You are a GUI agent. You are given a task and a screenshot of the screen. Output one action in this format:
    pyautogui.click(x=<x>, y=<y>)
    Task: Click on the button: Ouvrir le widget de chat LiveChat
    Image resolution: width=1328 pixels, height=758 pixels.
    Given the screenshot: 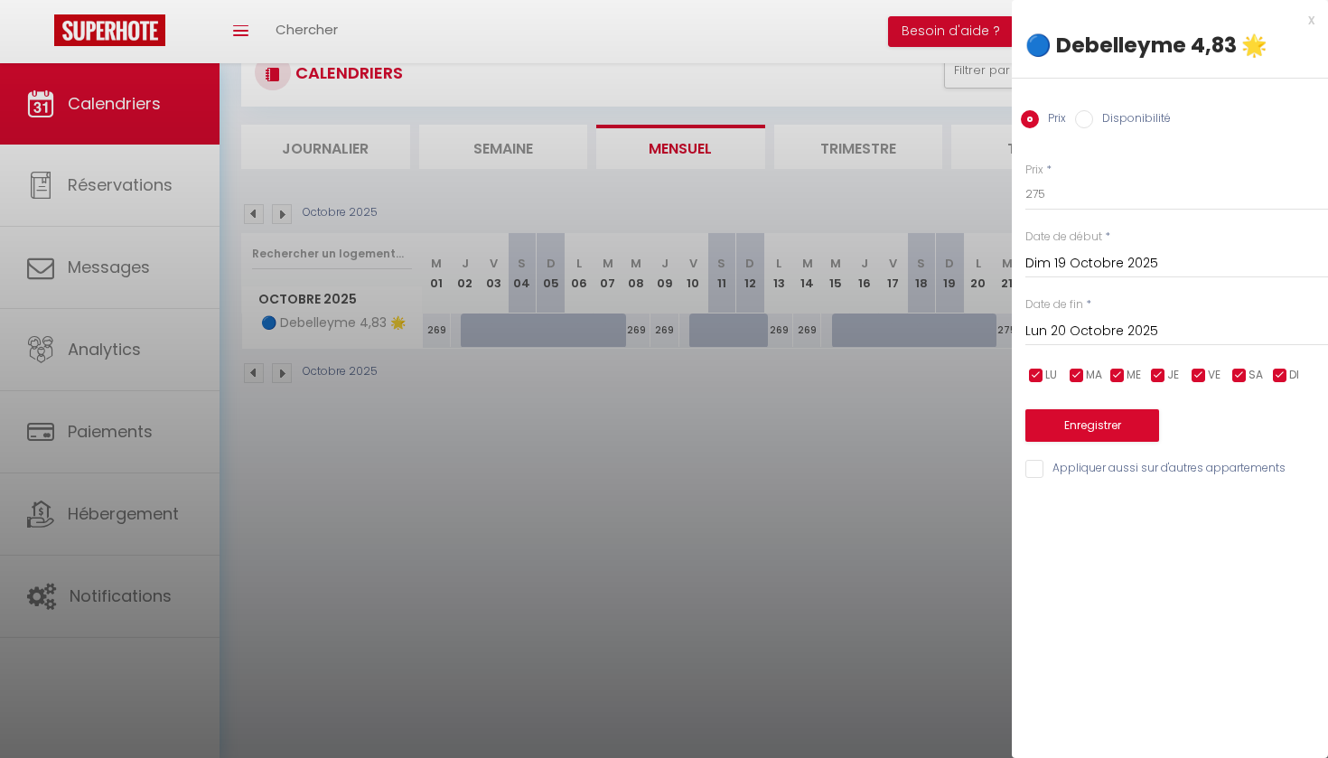 What is the action you would take?
    pyautogui.click(x=42, y=34)
    